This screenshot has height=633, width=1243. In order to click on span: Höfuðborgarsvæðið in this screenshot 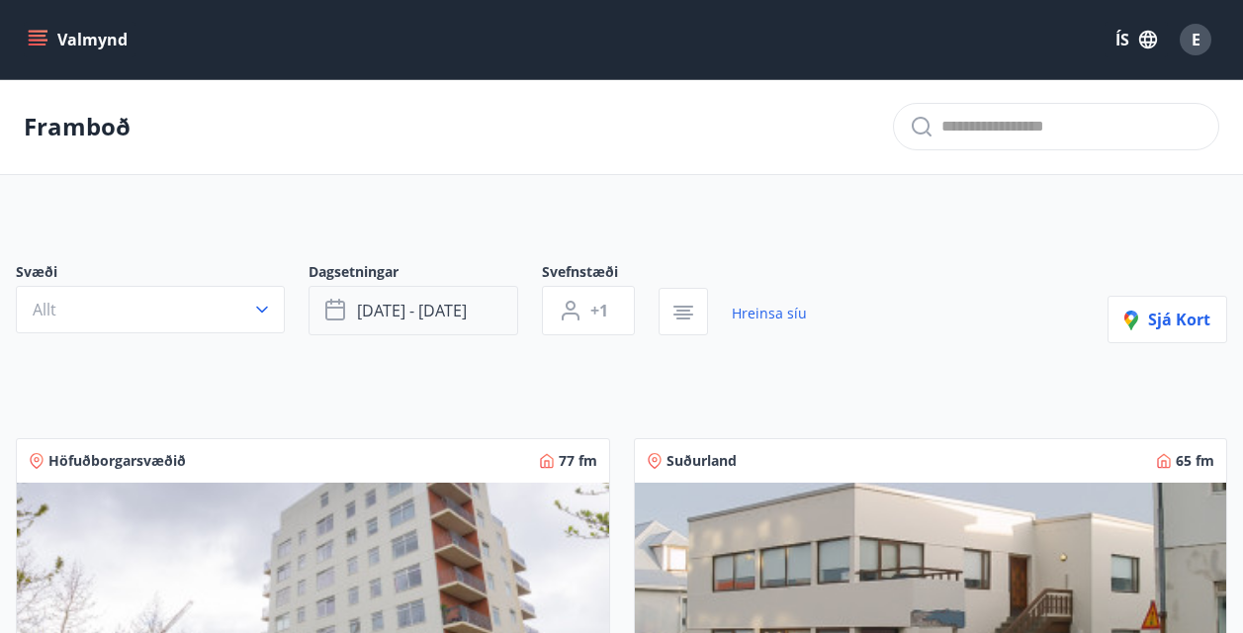, I will do `click(117, 461)`.